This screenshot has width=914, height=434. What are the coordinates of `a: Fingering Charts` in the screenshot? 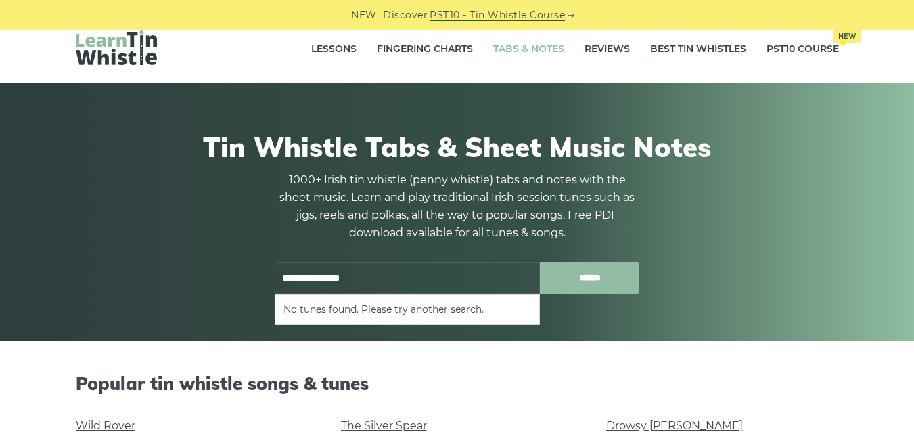 It's located at (425, 49).